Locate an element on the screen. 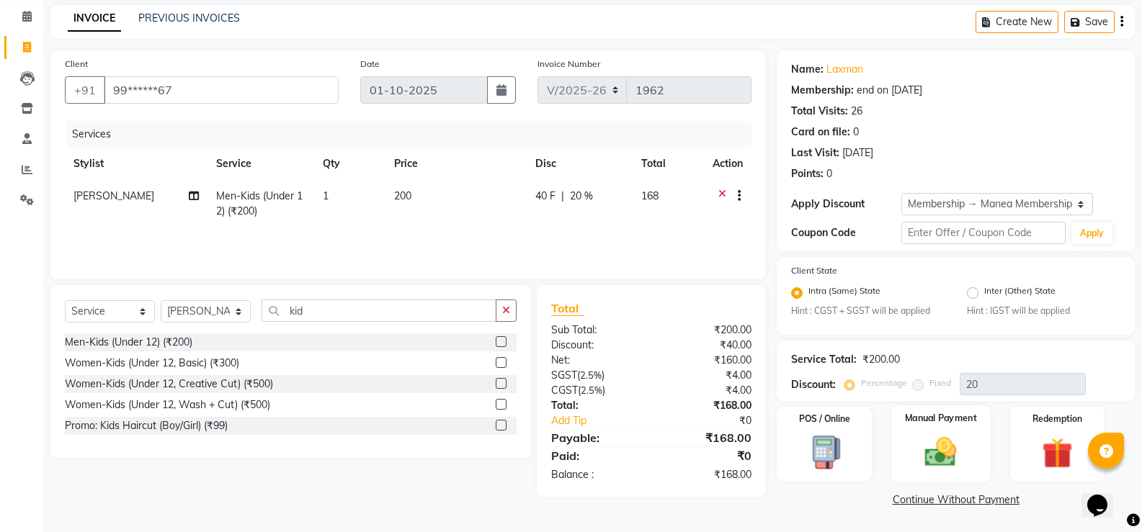 The width and height of the screenshot is (1142, 532). span: 200 is located at coordinates (403, 196).